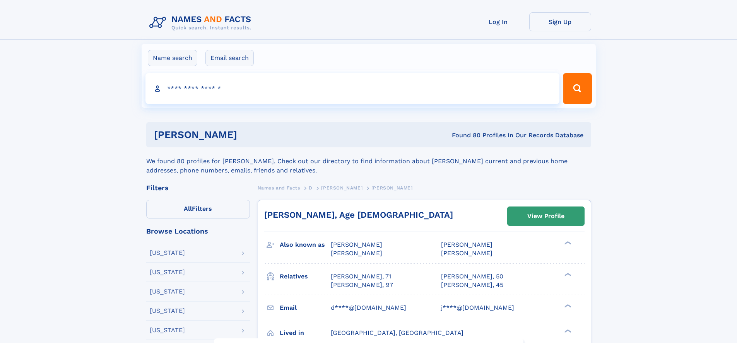  What do you see at coordinates (188, 209) in the screenshot?
I see `span: All` at bounding box center [188, 209].